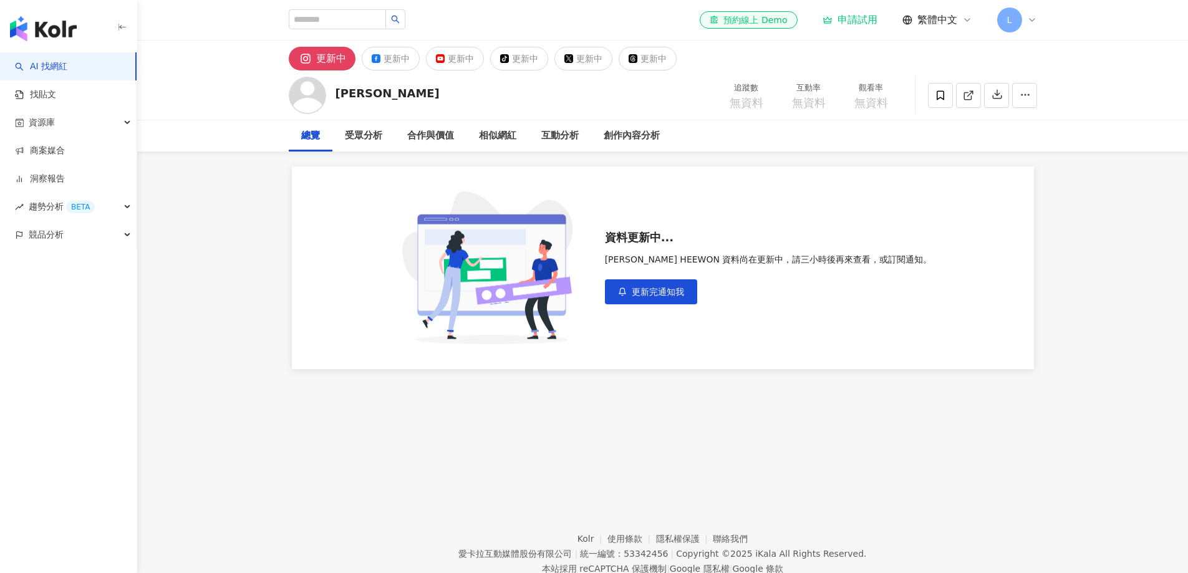 Image resolution: width=1188 pixels, height=573 pixels. What do you see at coordinates (1010, 20) in the screenshot?
I see `span: L` at bounding box center [1010, 20].